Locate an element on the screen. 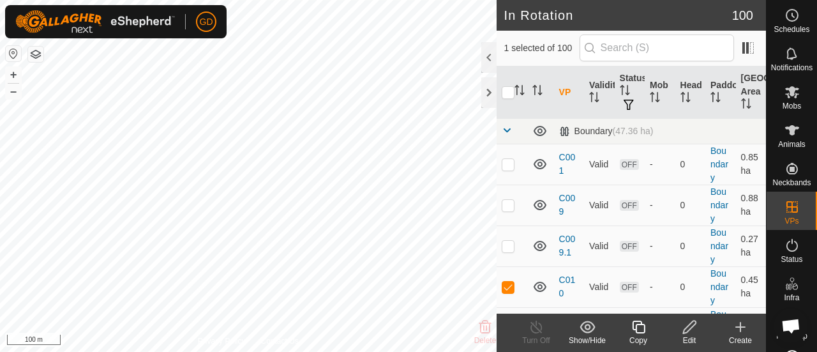  button: Reset Map is located at coordinates (13, 54).